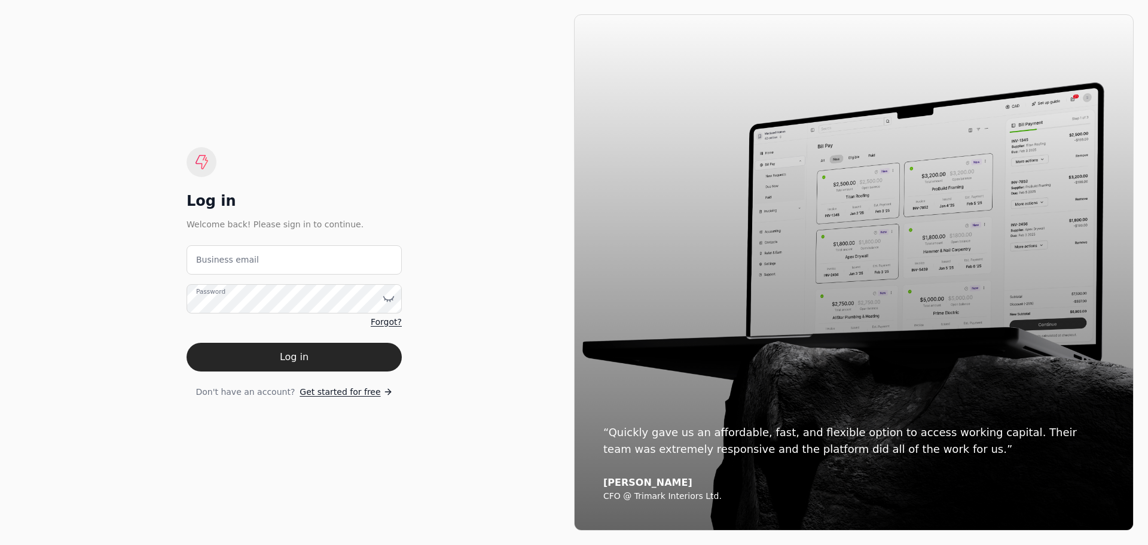 This screenshot has width=1148, height=545. What do you see at coordinates (294, 201) in the screenshot?
I see `div: Log in` at bounding box center [294, 201].